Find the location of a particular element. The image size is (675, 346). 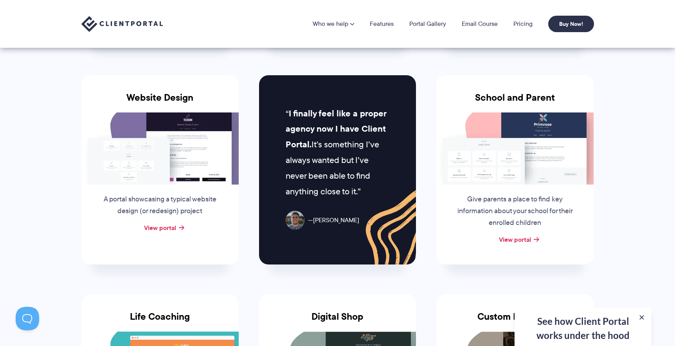

h3: Life Coaching is located at coordinates (160, 321).